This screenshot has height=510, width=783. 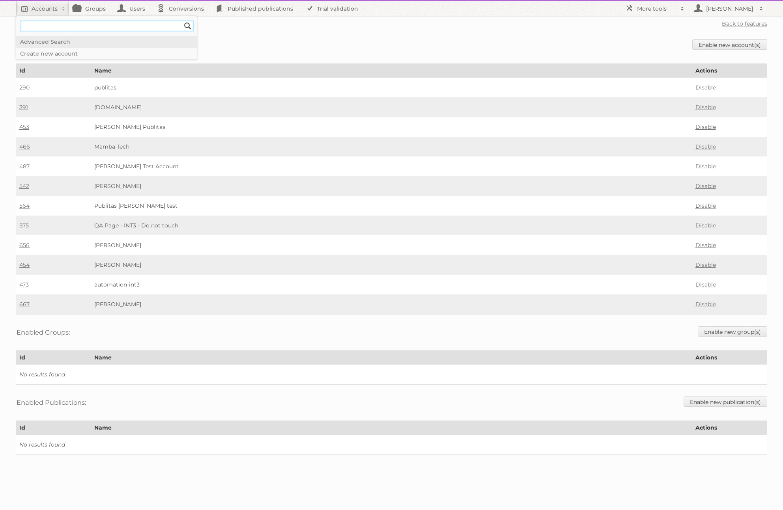 I want to click on td: QA Page - INT3 - Do not touch, so click(x=391, y=226).